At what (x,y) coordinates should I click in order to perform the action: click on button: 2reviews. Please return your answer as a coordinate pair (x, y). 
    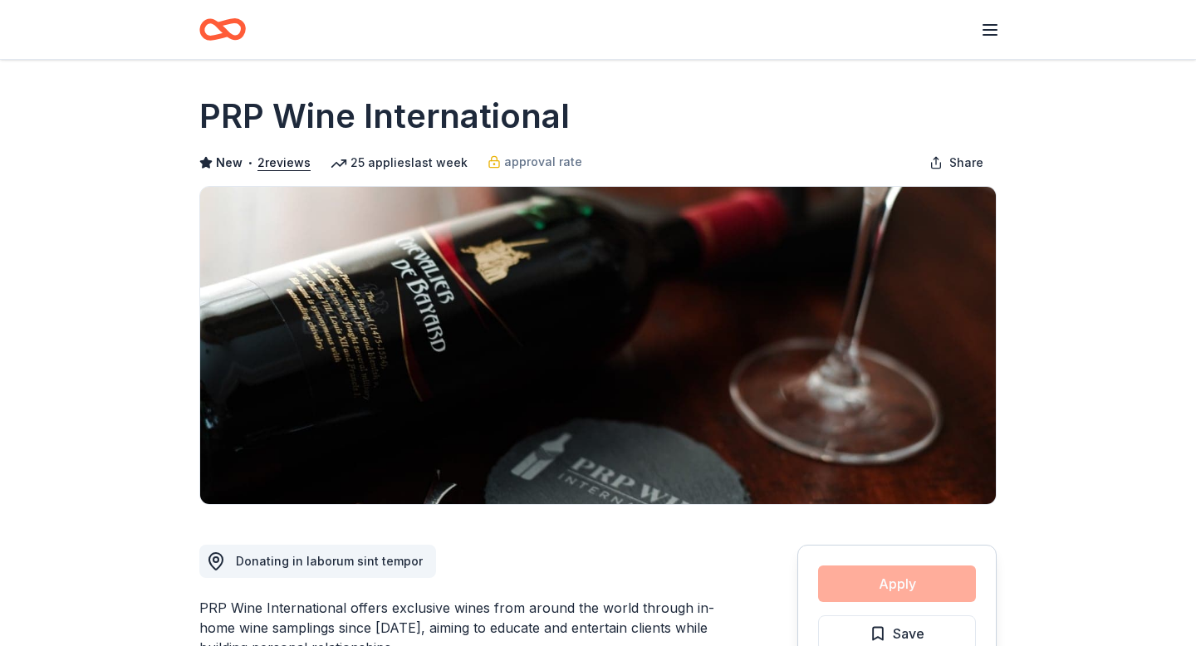
    Looking at the image, I should click on (284, 163).